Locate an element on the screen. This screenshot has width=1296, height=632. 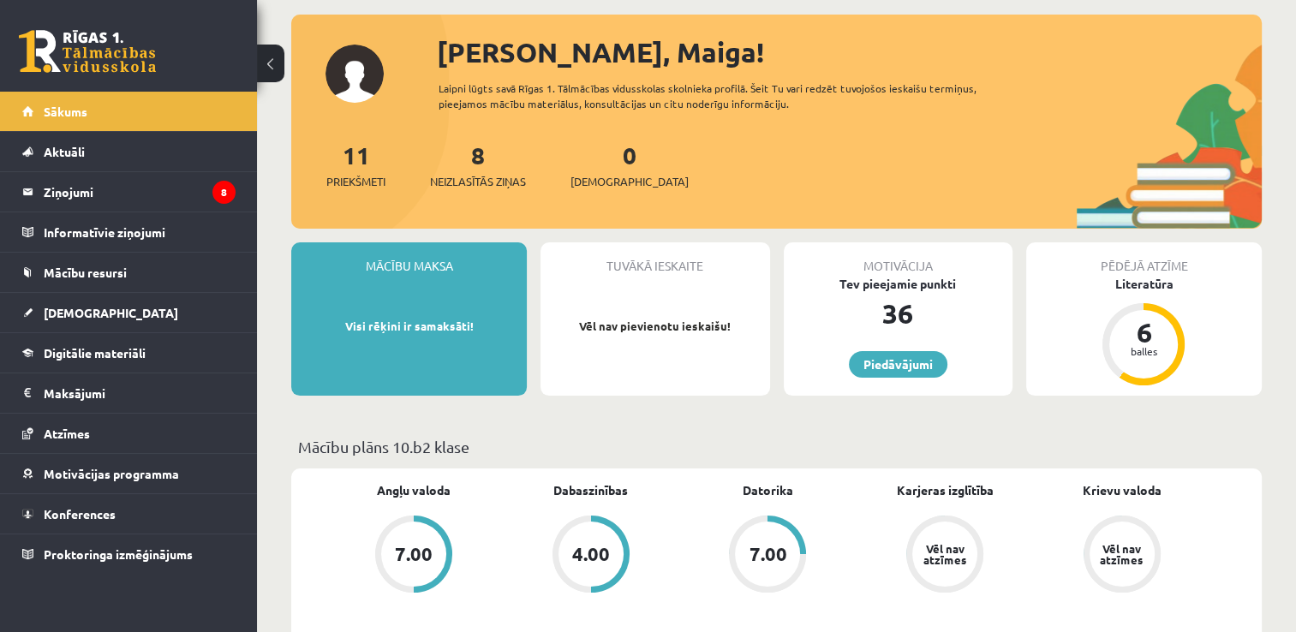
a: Dabaszinības is located at coordinates (590, 490).